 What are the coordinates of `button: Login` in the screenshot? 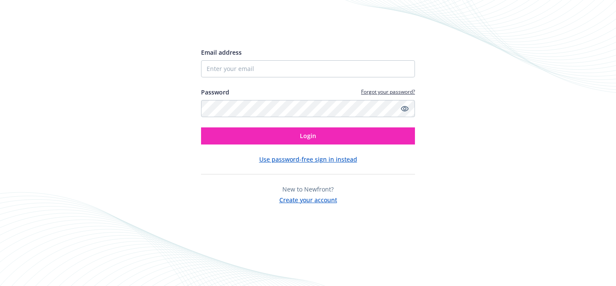 It's located at (308, 136).